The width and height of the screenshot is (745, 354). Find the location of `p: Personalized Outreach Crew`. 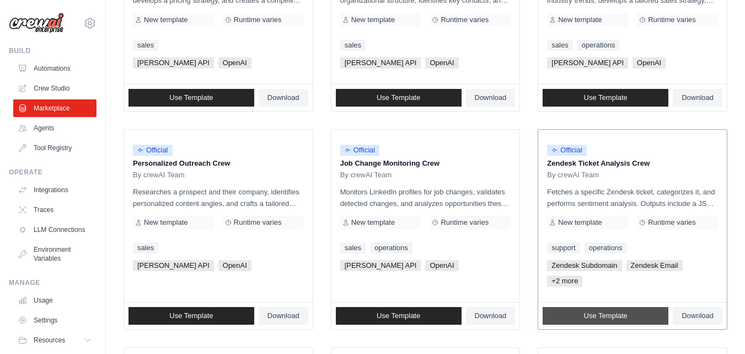

p: Personalized Outreach Crew is located at coordinates (218, 163).